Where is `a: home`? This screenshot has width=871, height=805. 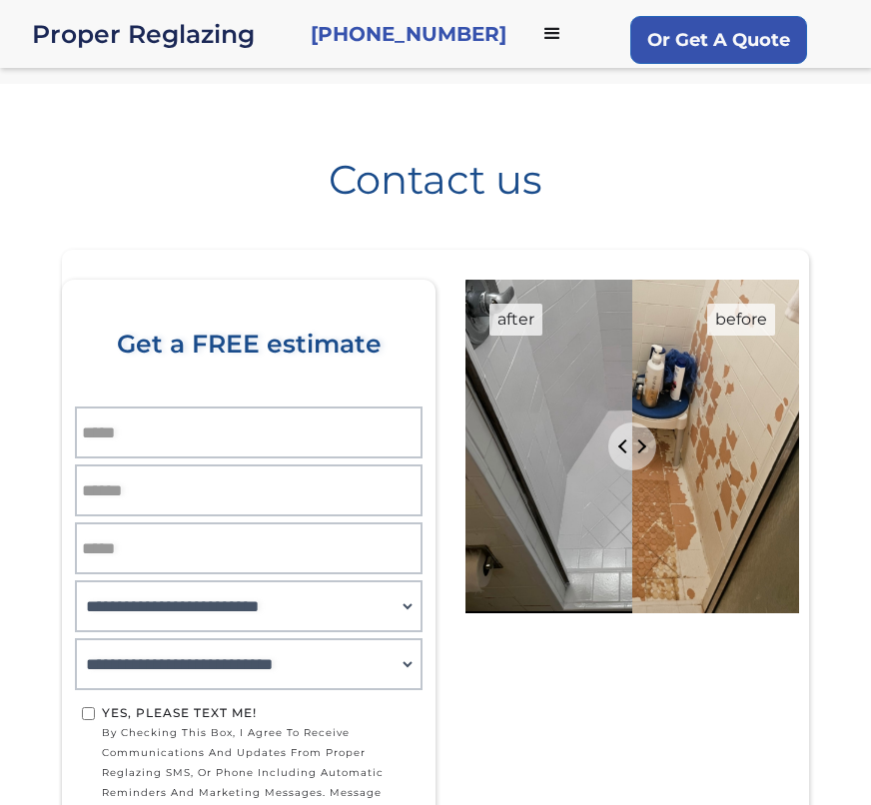
a: home is located at coordinates (163, 34).